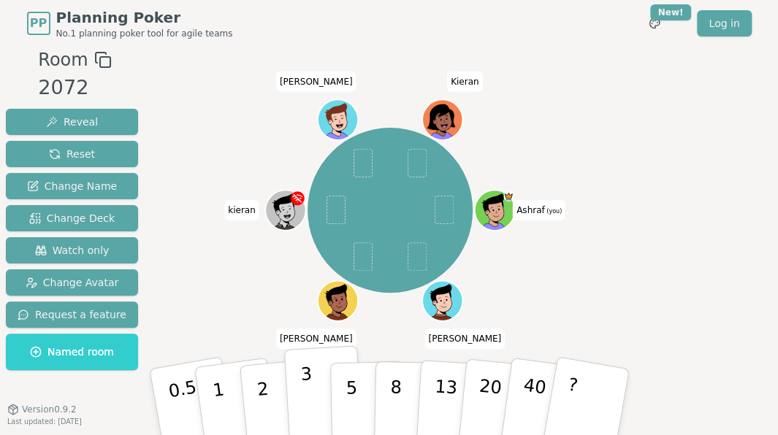 This screenshot has height=435, width=778. What do you see at coordinates (72, 218) in the screenshot?
I see `span: Change Deck` at bounding box center [72, 218].